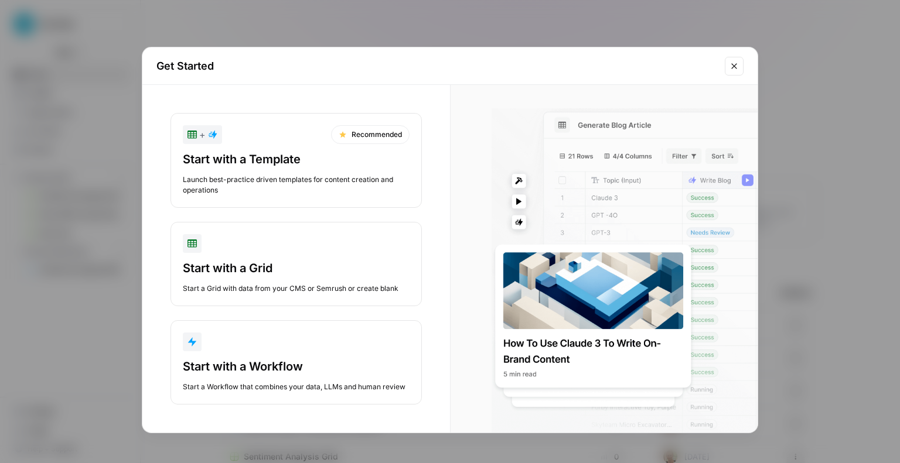  What do you see at coordinates (296, 367) in the screenshot?
I see `div: Start with a Workflow` at bounding box center [296, 367].